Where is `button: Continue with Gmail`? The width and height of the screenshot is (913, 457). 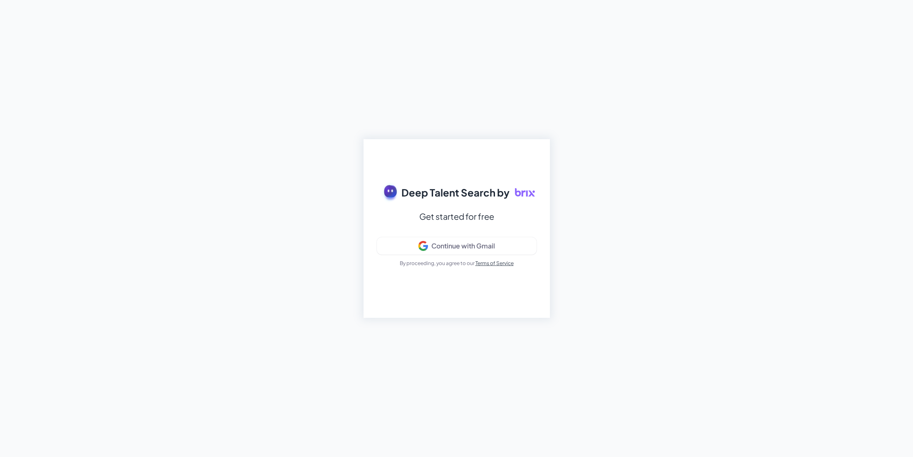 button: Continue with Gmail is located at coordinates (457, 246).